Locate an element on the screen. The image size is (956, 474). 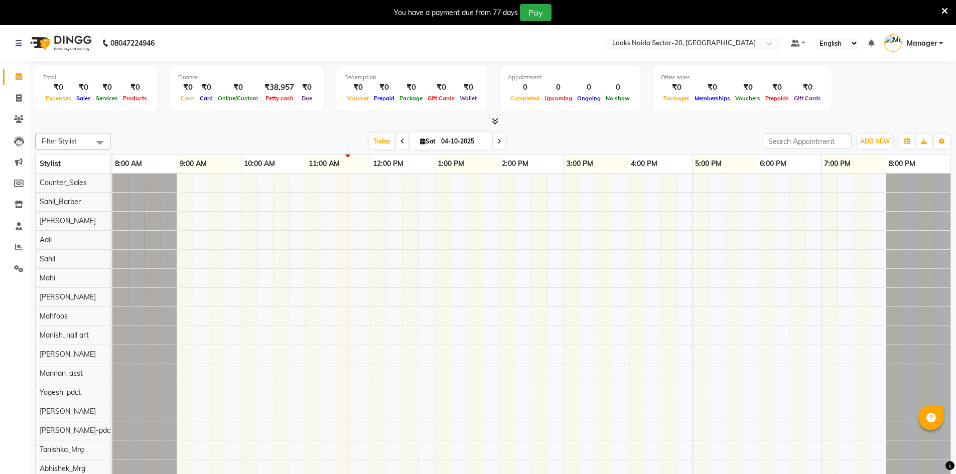
span: Package is located at coordinates (411, 98).